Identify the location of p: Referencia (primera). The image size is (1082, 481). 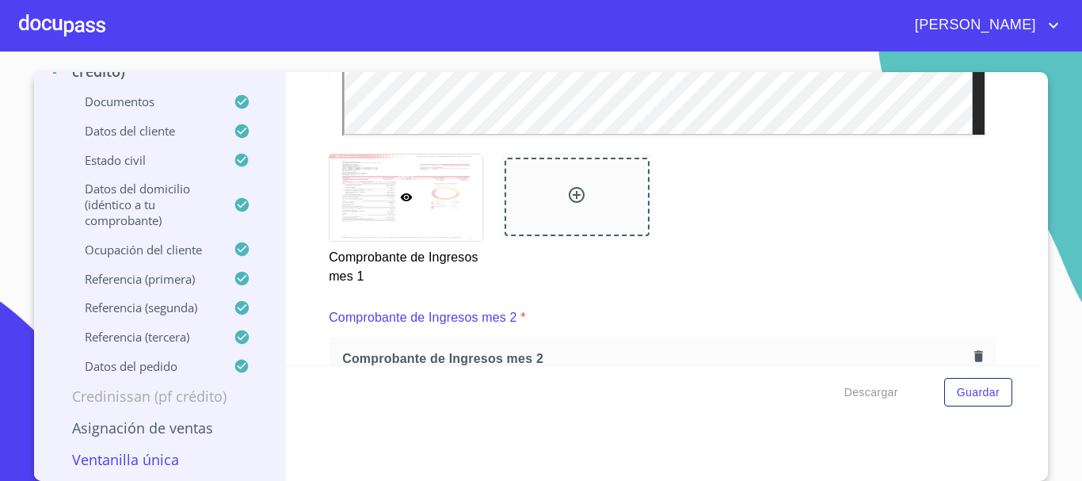
(143, 279).